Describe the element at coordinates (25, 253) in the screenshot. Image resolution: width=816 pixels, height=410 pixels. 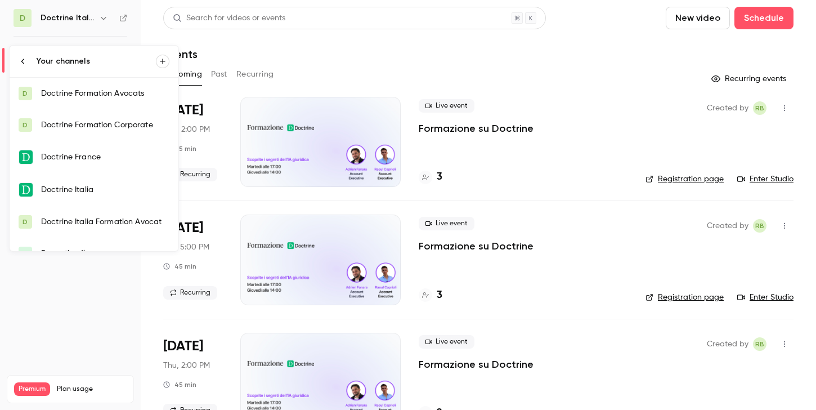
I see `span: F` at that location.